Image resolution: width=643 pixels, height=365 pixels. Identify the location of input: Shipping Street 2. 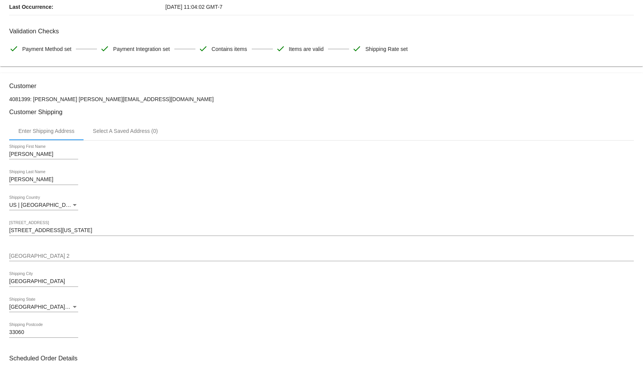
(321, 256).